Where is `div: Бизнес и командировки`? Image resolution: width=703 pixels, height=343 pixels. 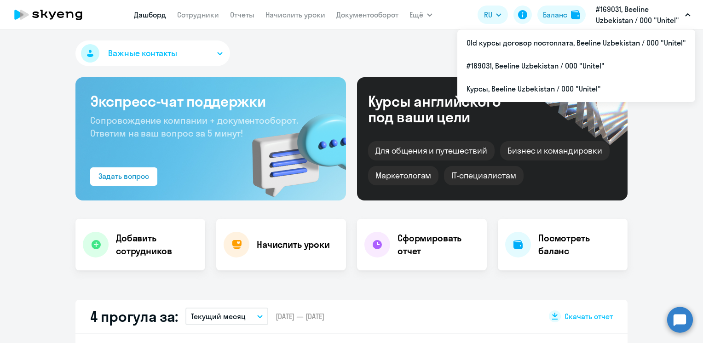
div: Бизнес и командировки is located at coordinates (555, 151).